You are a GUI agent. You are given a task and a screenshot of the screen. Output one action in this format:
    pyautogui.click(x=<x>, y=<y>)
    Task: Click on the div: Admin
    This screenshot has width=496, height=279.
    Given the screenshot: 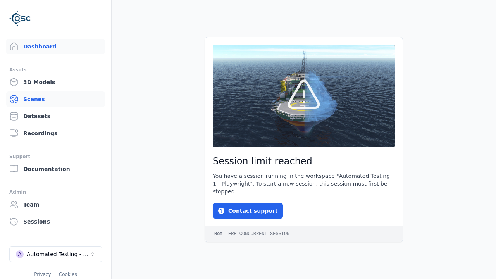 What is the action you would take?
    pyautogui.click(x=55, y=192)
    